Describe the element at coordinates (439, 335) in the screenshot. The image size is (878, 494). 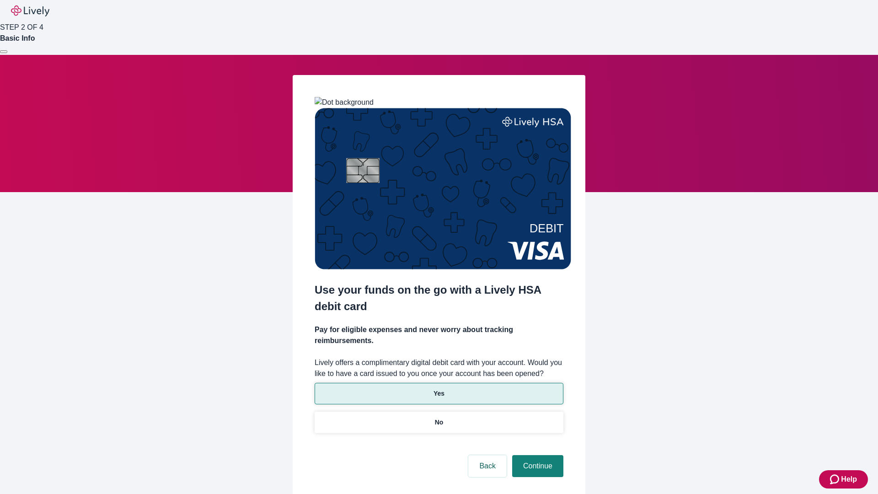
I see `h4: Pay for eligible expenses and never worry about tracking reimbursements.` at that location.